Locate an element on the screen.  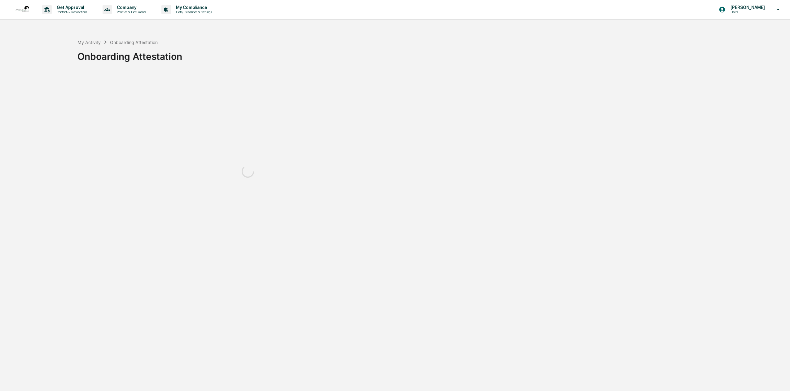
p: Company is located at coordinates (130, 7).